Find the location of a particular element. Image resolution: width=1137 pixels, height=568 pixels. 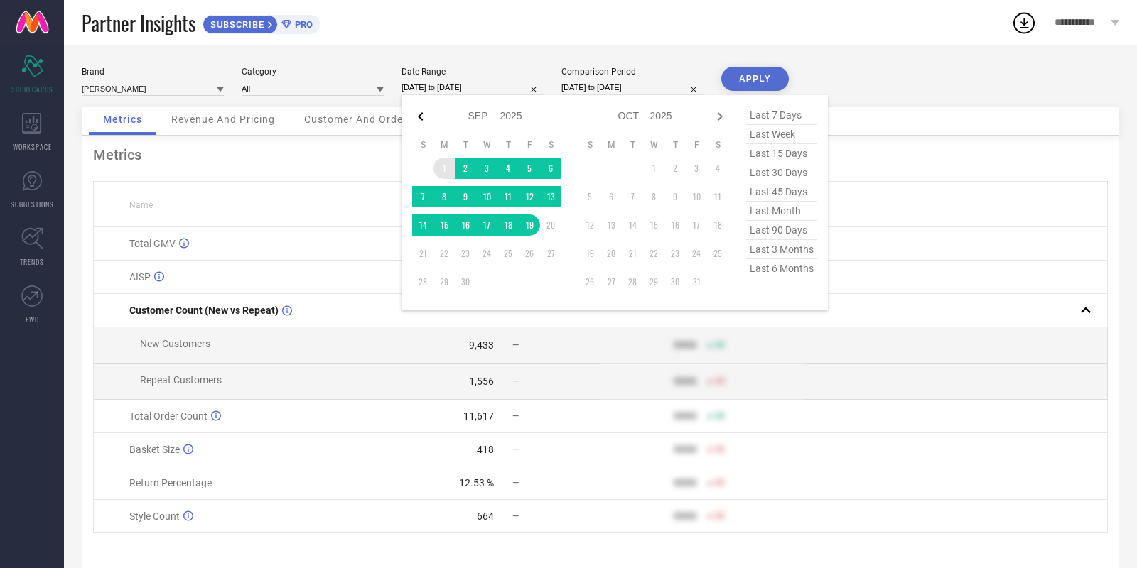

td: Sun Oct 26 2025 is located at coordinates (590, 282).